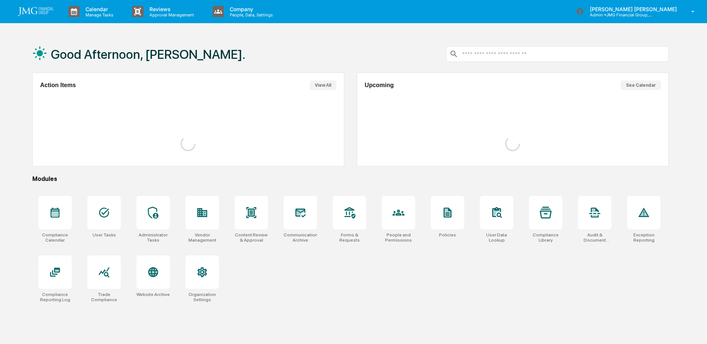  I want to click on p: Calendar, so click(98, 9).